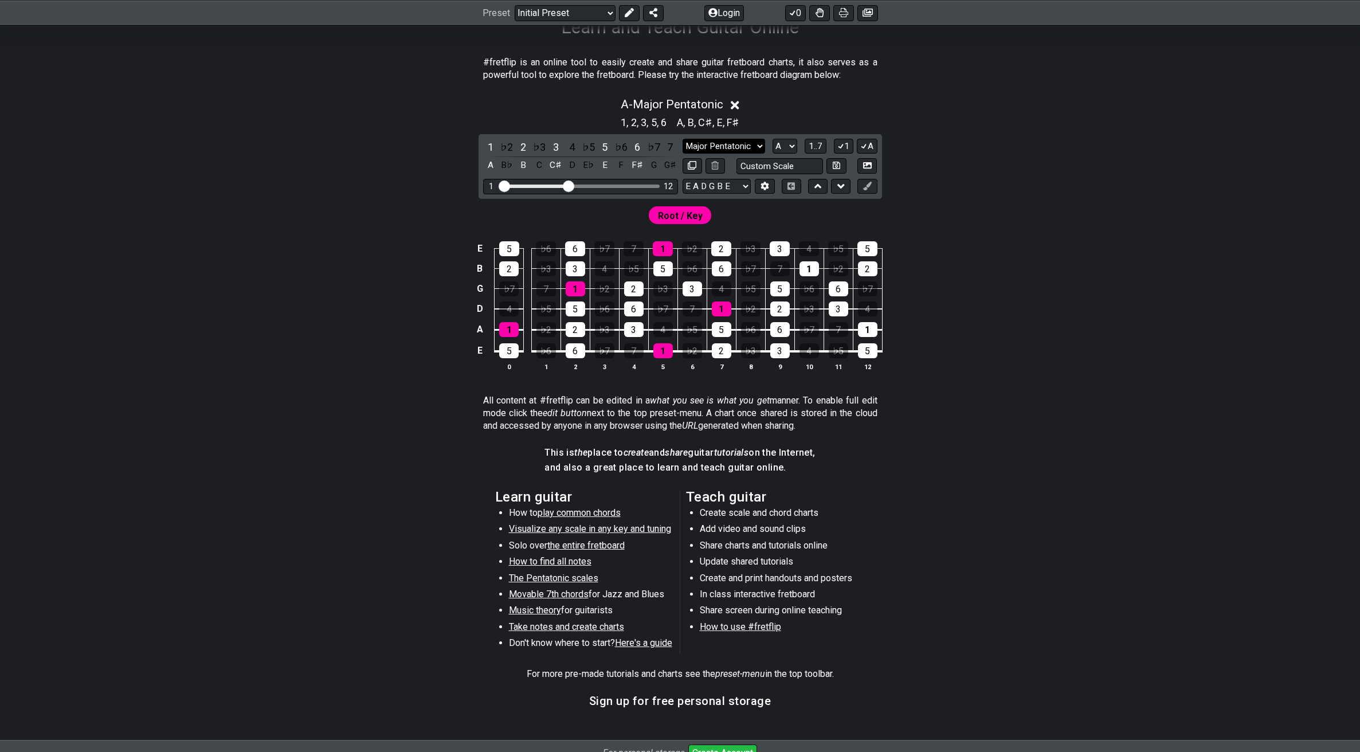 Image resolution: width=1360 pixels, height=752 pixels. Describe the element at coordinates (668, 186) in the screenshot. I see `div: 12` at that location.